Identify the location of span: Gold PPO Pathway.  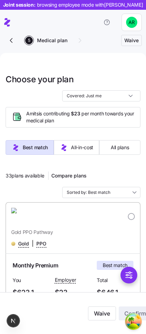
(73, 232).